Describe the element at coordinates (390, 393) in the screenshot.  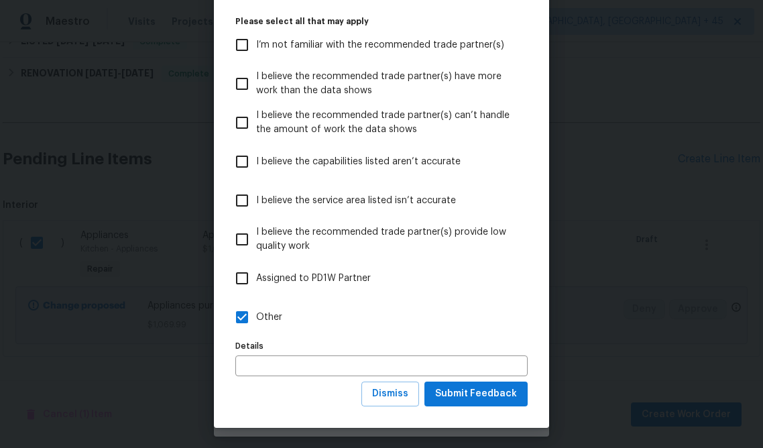
I see `span: Dismiss` at that location.